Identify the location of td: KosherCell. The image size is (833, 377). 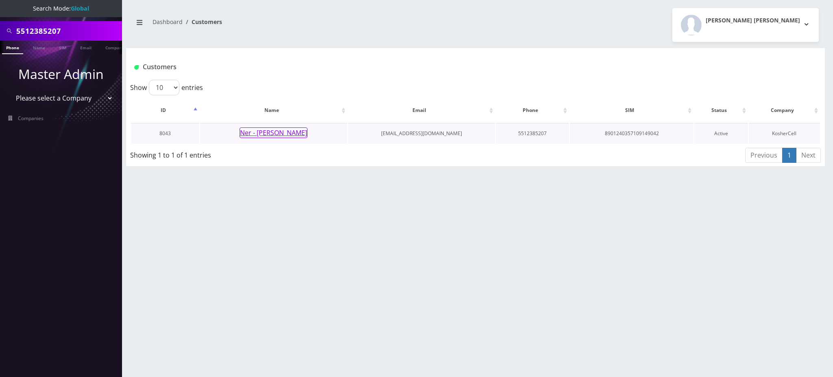
(785, 133).